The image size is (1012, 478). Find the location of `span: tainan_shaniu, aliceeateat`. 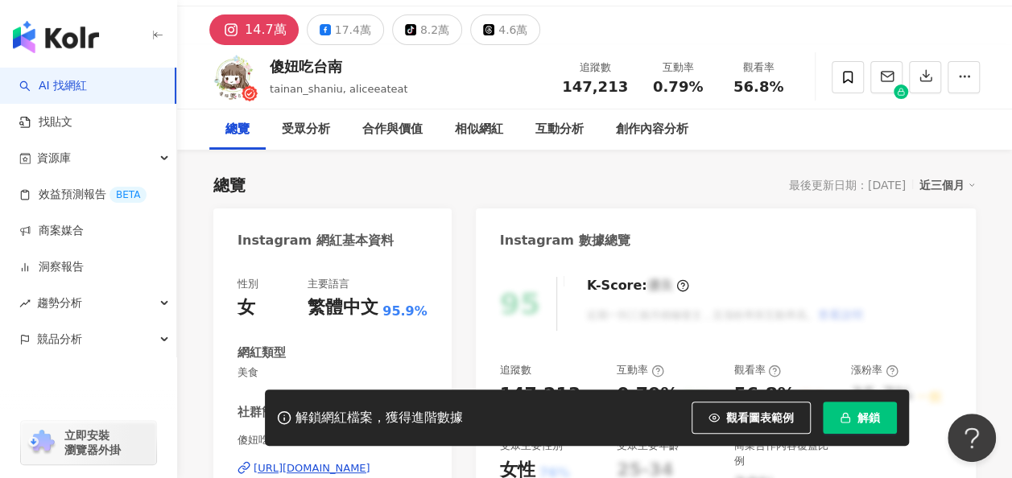

span: tainan_shaniu, aliceeateat is located at coordinates (338, 89).